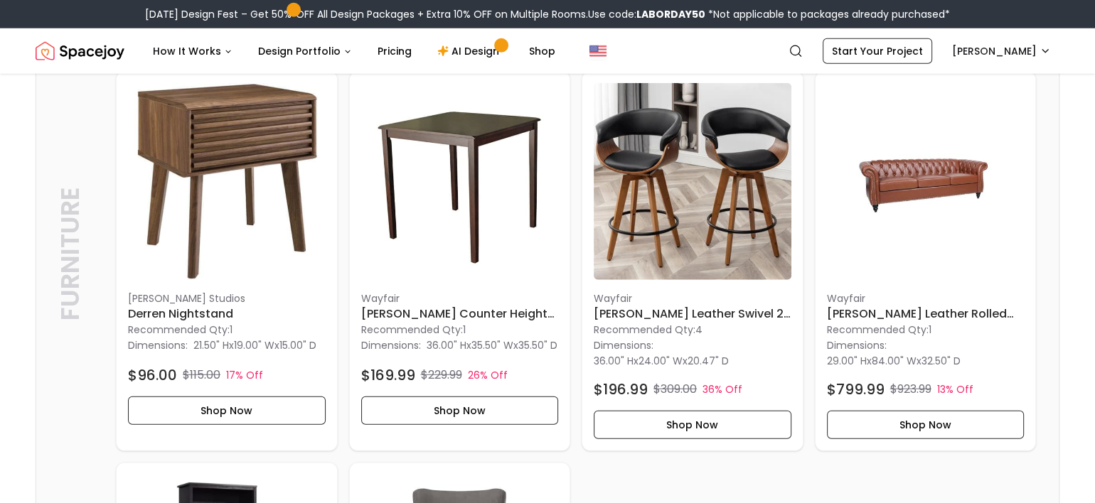 This screenshot has height=503, width=1095. What do you see at coordinates (847, 361) in the screenshot?
I see `span: 29.00" H` at bounding box center [847, 361].